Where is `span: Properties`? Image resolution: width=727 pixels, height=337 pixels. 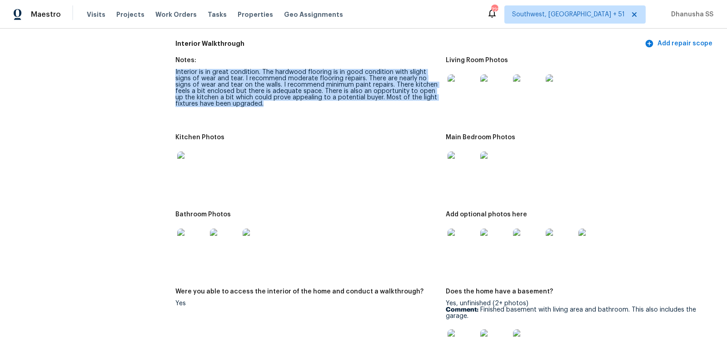 span: Properties is located at coordinates (255, 15).